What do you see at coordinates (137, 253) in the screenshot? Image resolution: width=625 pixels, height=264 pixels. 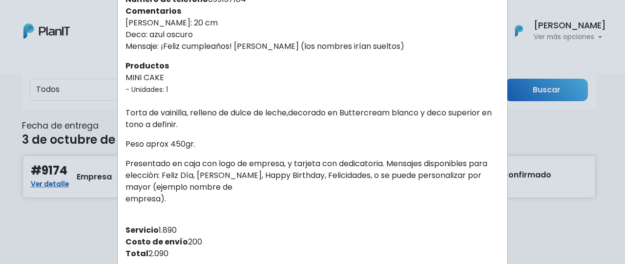 I see `strong: Total` at bounding box center [137, 253].